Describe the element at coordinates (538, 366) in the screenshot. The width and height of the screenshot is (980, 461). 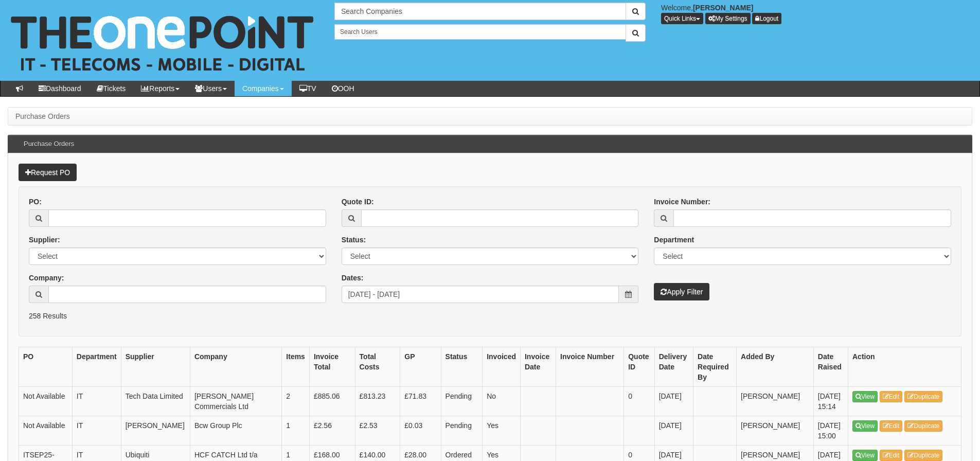
I see `th: Invoice Date` at that location.